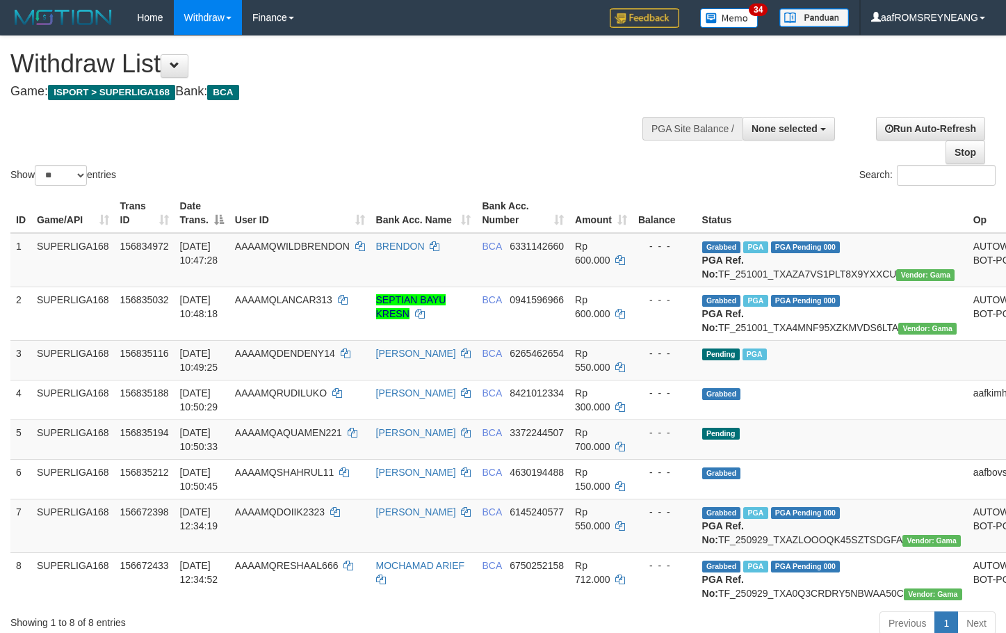 The image size is (1006, 633). Describe the element at coordinates (523, 213) in the screenshot. I see `th: Bank Acc. Number: activate to sort column ascending` at that location.